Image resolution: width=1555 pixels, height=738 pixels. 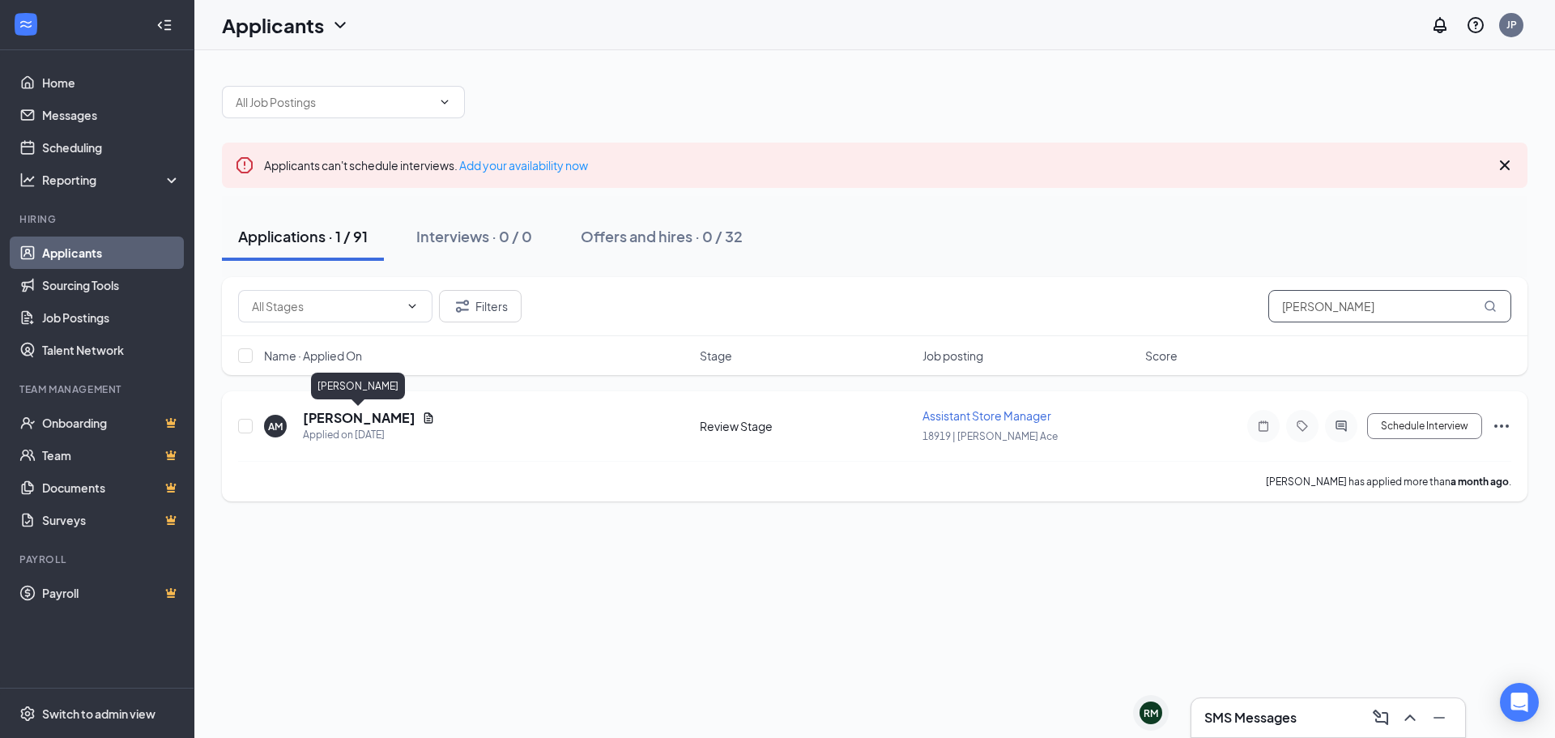 What do you see at coordinates (111, 350) in the screenshot?
I see `a: Talent Network` at bounding box center [111, 350].